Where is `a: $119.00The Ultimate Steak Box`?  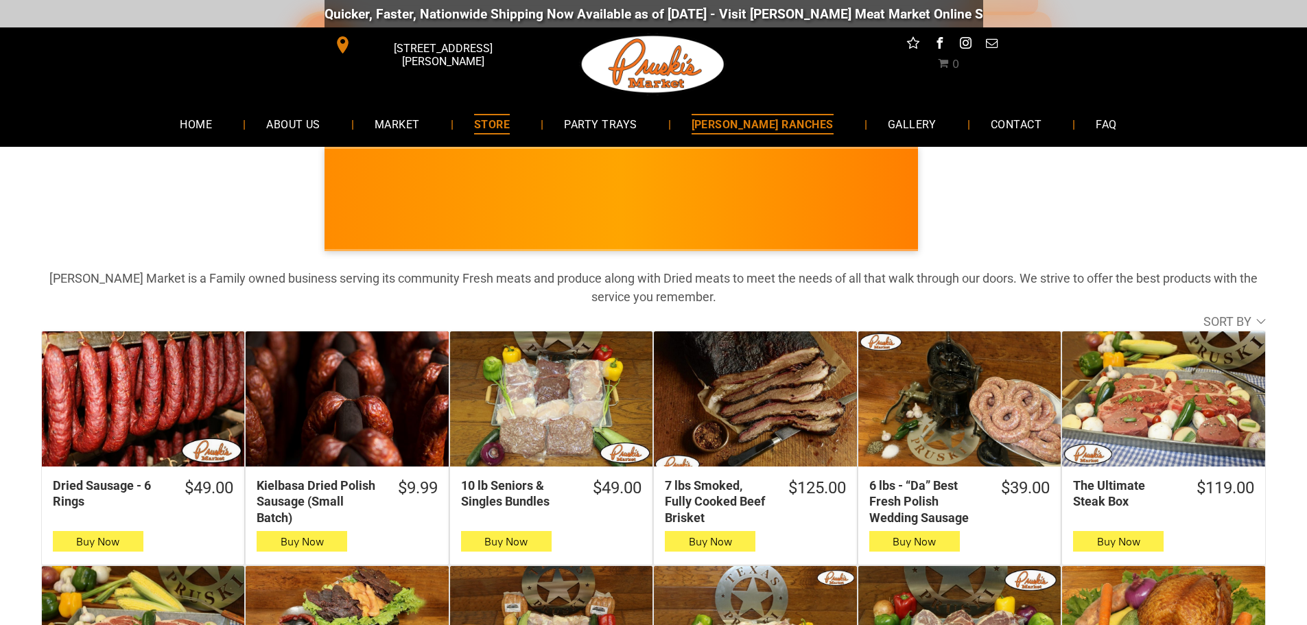 a: $119.00The Ultimate Steak Box is located at coordinates (1163, 493).